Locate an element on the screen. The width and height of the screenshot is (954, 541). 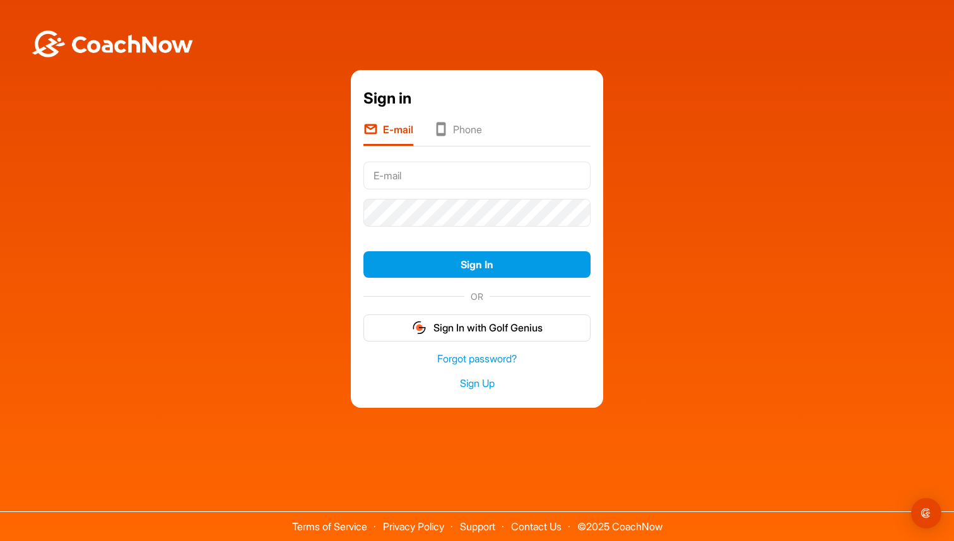
a: Forgot password? is located at coordinates (477, 358).